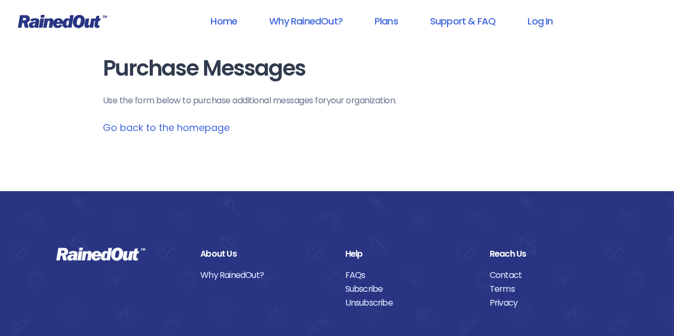 Image resolution: width=674 pixels, height=336 pixels. What do you see at coordinates (264, 254) in the screenshot?
I see `div: About Us` at bounding box center [264, 254].